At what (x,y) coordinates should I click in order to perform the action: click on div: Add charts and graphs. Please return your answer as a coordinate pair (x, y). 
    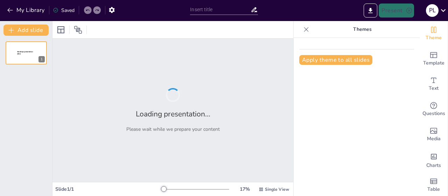
    Looking at the image, I should click on (433, 160).